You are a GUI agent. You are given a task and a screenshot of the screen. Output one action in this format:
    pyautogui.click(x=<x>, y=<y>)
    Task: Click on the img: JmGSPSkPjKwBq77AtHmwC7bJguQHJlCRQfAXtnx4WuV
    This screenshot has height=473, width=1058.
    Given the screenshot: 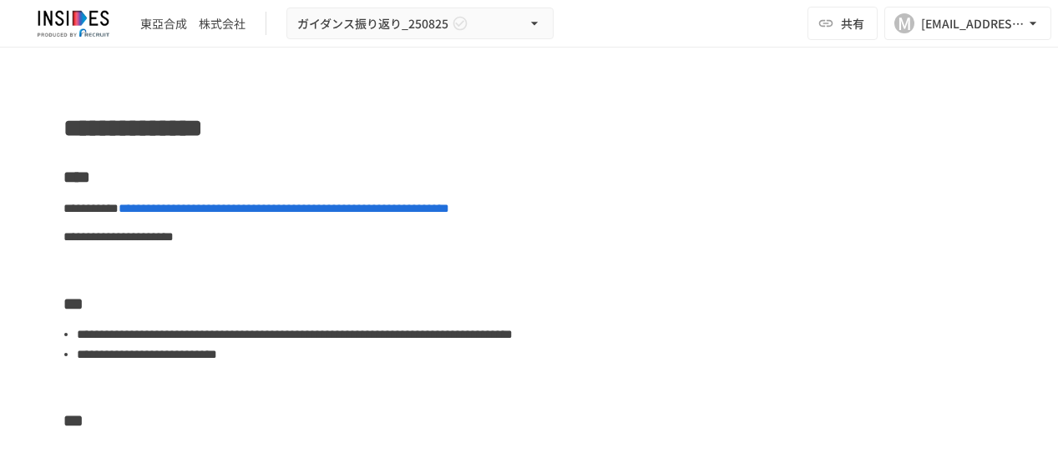 What is the action you would take?
    pyautogui.click(x=73, y=23)
    